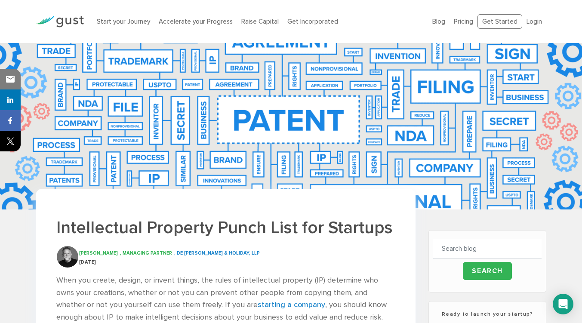  Describe the element at coordinates (313, 22) in the screenshot. I see `a: Get Incorporated` at that location.